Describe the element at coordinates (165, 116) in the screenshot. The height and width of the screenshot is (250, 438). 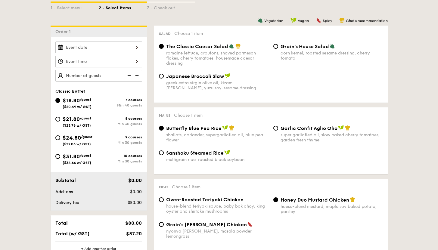
I see `span: Mains` at that location.